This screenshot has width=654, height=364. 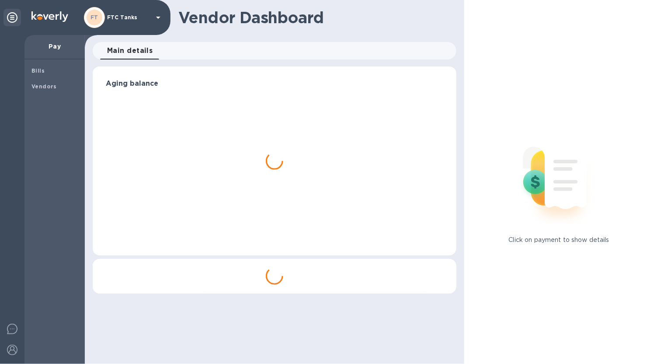 I want to click on p: Click on payment to show details, so click(x=559, y=240).